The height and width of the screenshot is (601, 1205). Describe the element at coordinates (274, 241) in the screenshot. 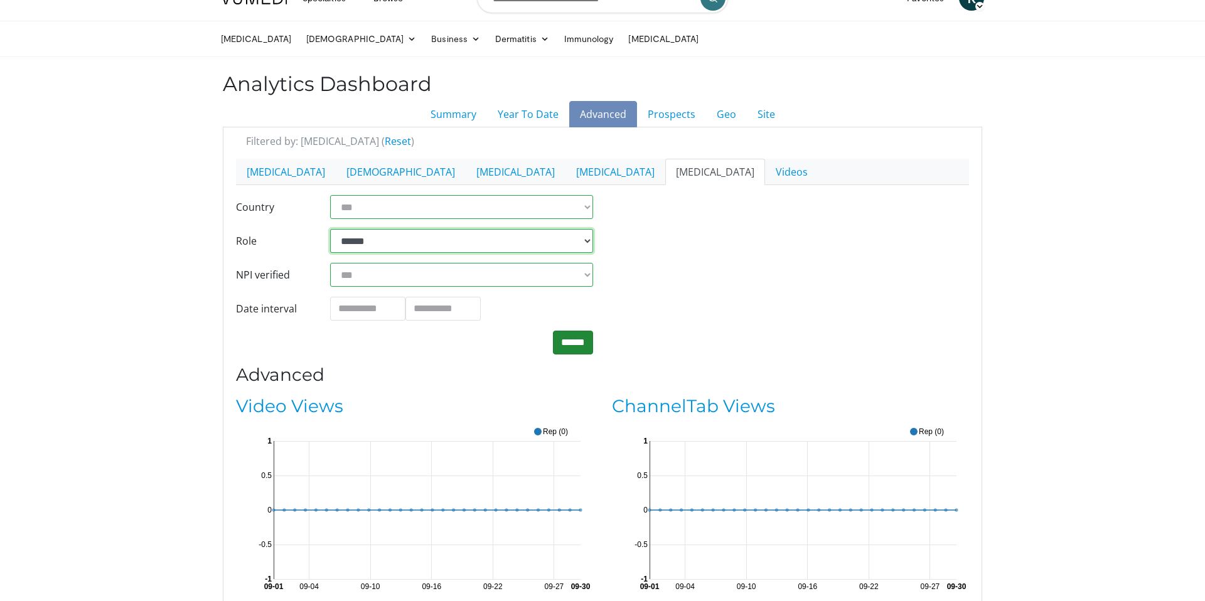

I see `label: Role` at that location.